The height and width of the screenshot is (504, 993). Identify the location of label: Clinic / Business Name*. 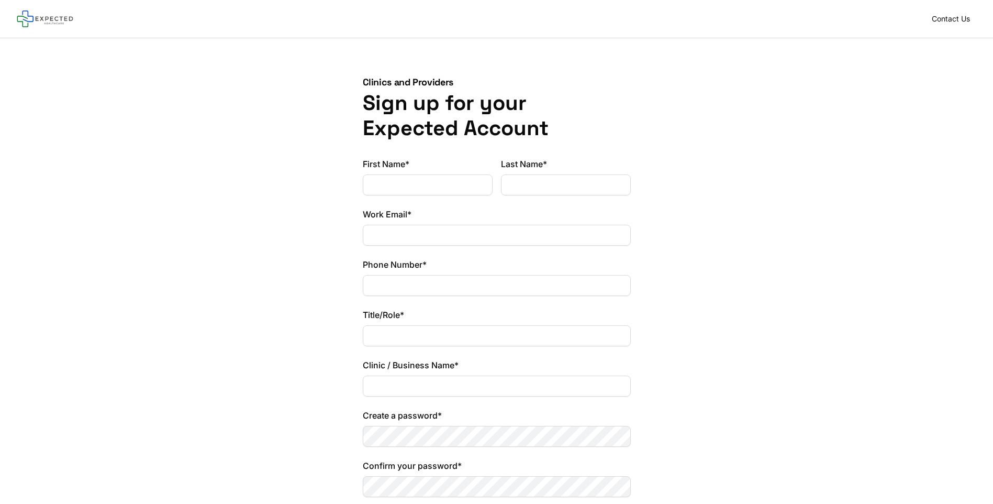
(497, 365).